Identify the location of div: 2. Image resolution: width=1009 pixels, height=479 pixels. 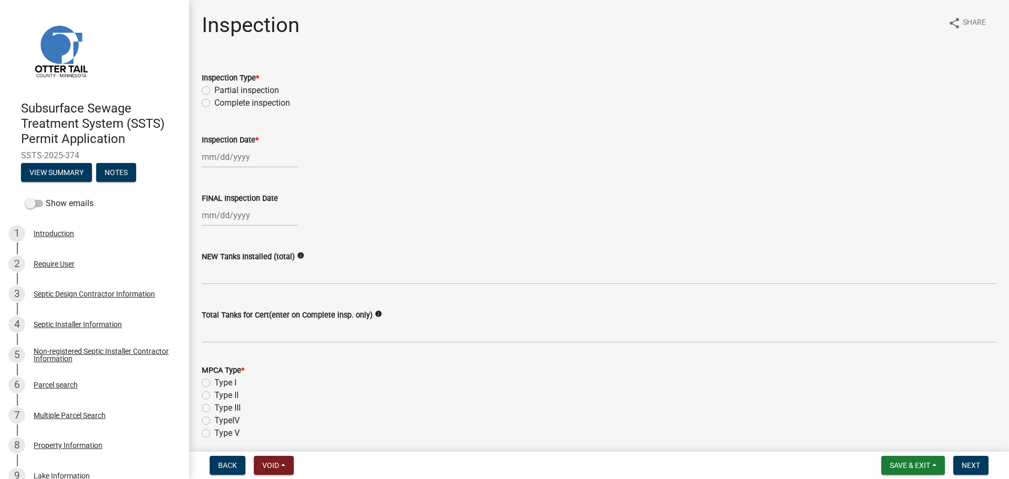
(17, 264).